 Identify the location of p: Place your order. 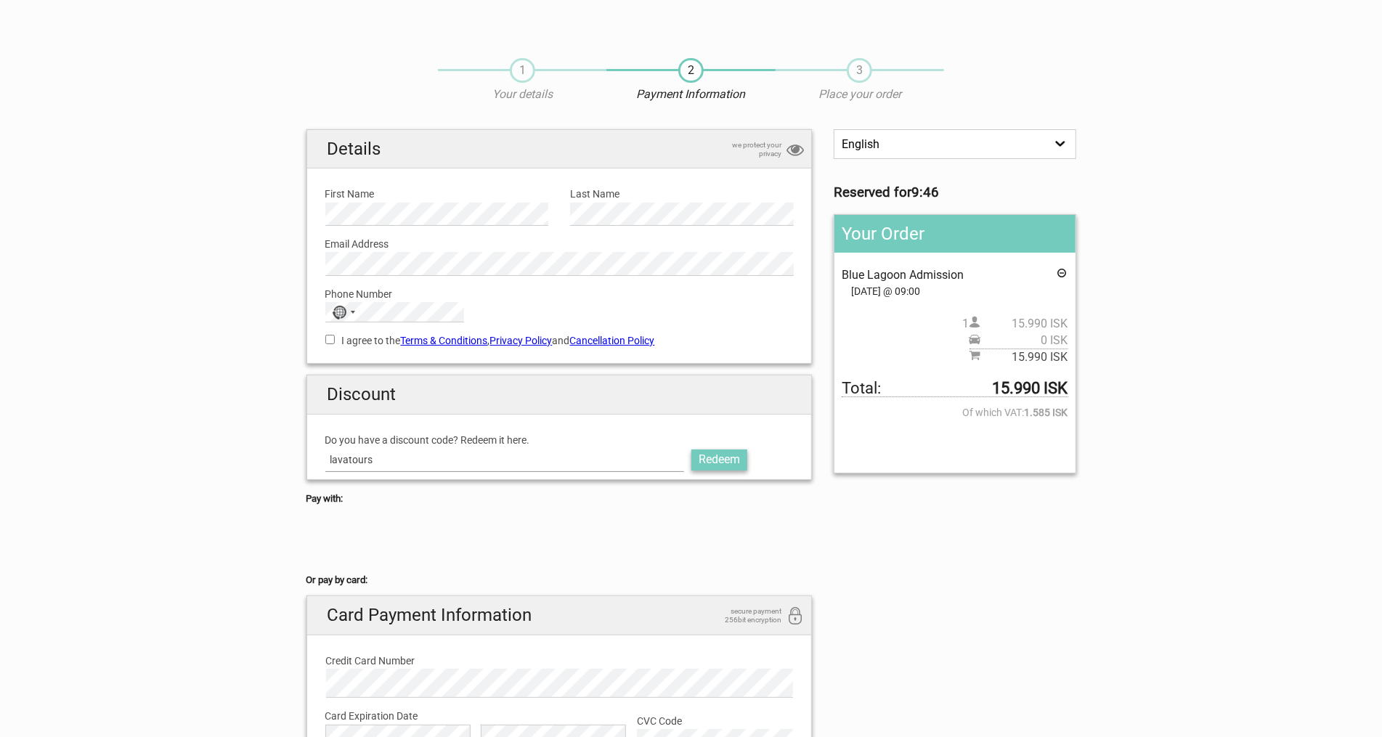
(860, 94).